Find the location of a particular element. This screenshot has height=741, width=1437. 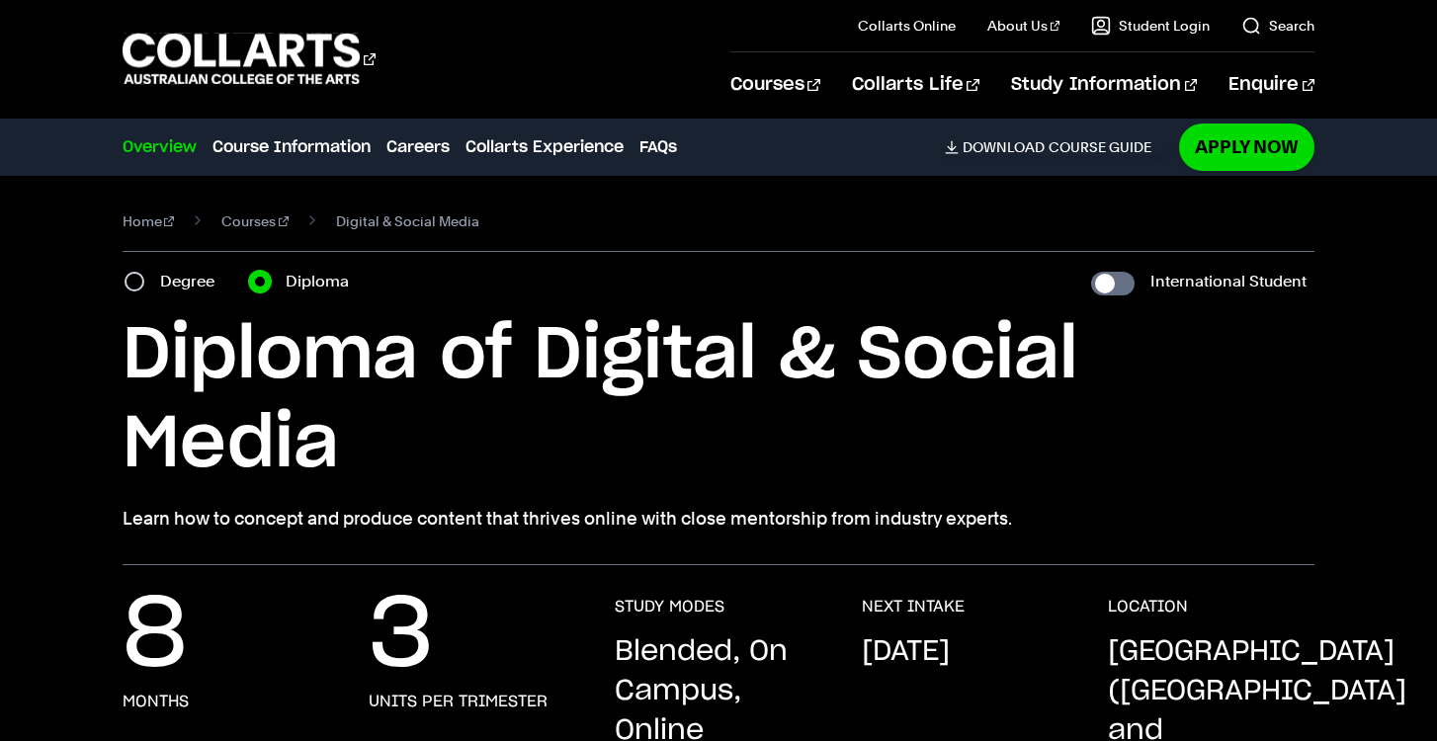

label: International Student is located at coordinates (1229, 282).